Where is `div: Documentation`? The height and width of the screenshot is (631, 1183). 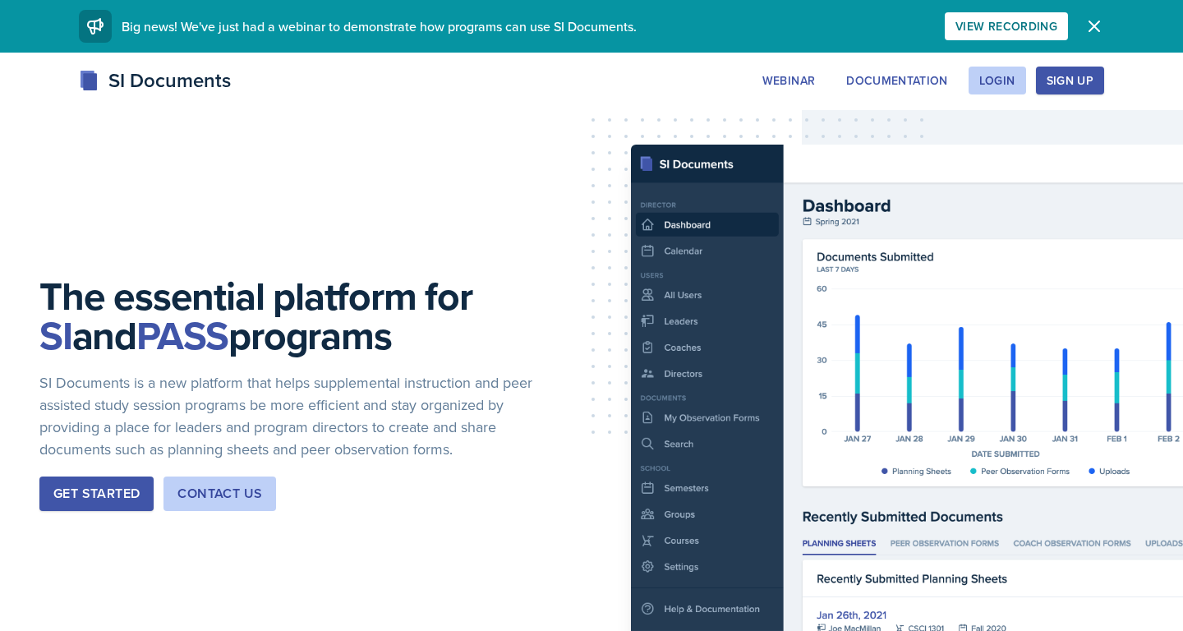
div: Documentation is located at coordinates (897, 81).